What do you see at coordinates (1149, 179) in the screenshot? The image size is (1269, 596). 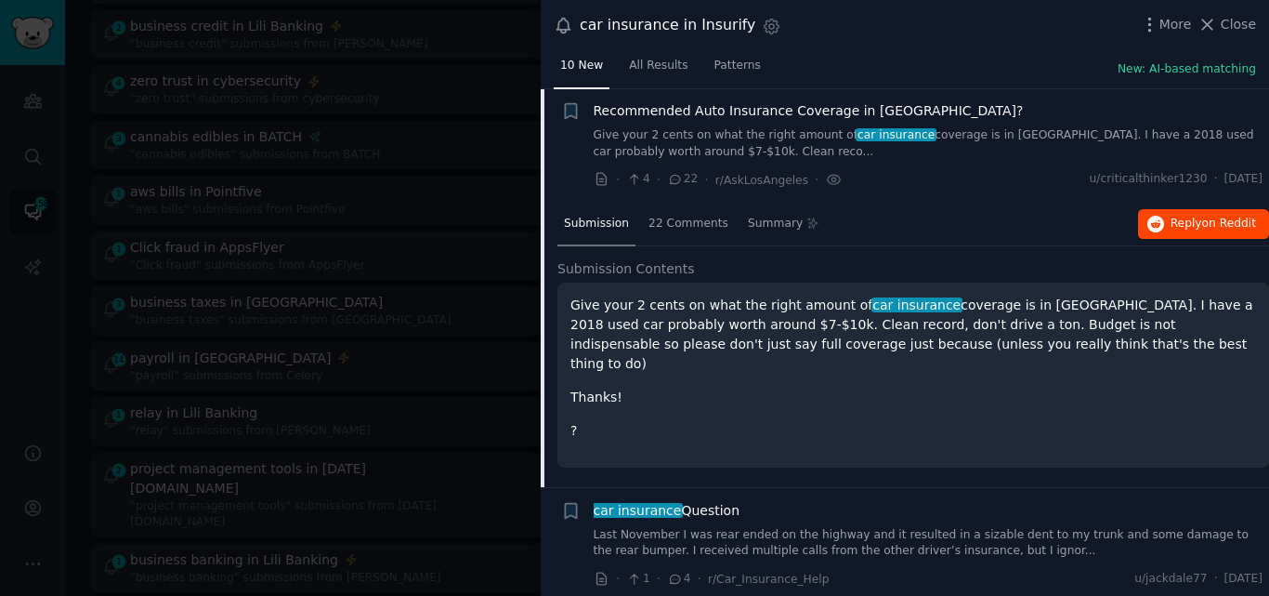 I see `span: u/criticalthinker1230` at bounding box center [1149, 179].